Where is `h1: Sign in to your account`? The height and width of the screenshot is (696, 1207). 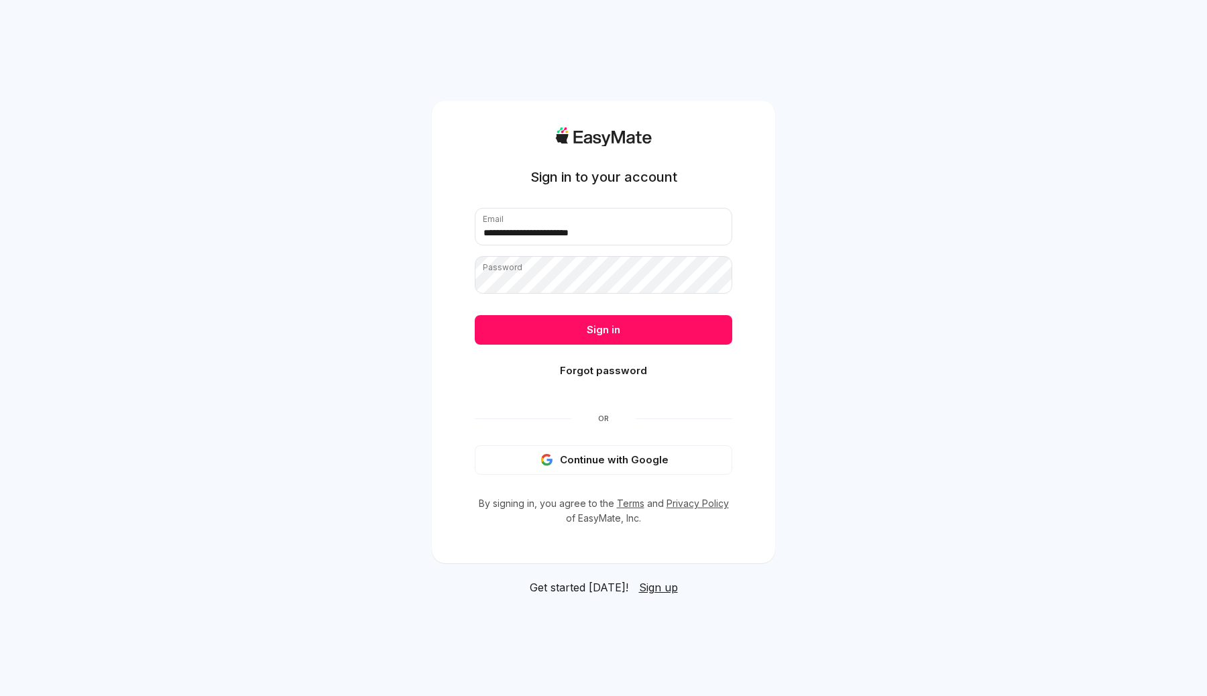
h1: Sign in to your account is located at coordinates (604, 177).